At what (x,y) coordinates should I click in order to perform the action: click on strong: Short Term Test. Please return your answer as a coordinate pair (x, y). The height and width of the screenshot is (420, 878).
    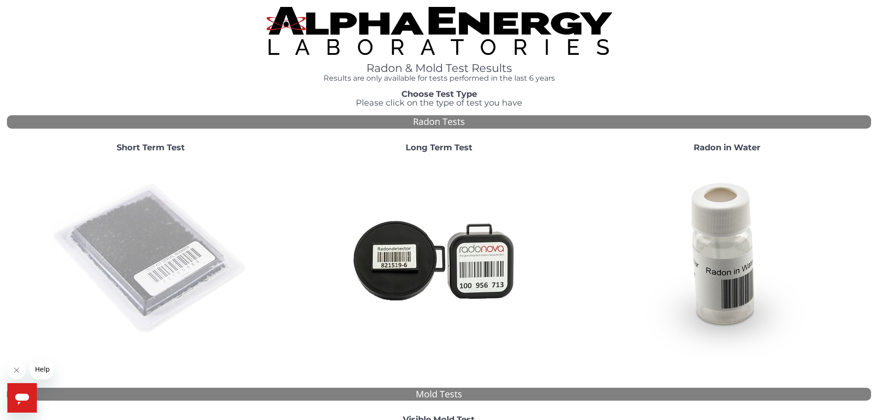
    Looking at the image, I should click on (151, 147).